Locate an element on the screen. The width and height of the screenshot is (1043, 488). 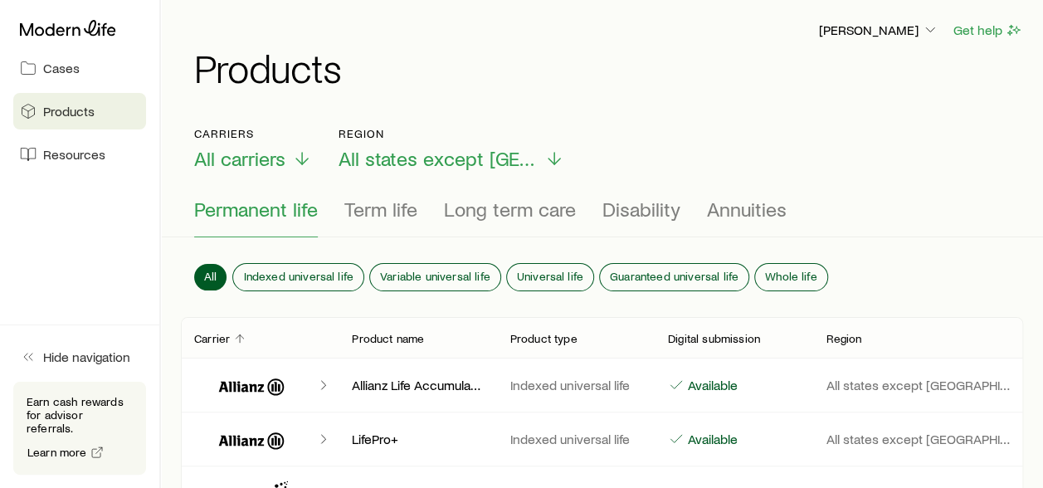
span: Products is located at coordinates (69, 111).